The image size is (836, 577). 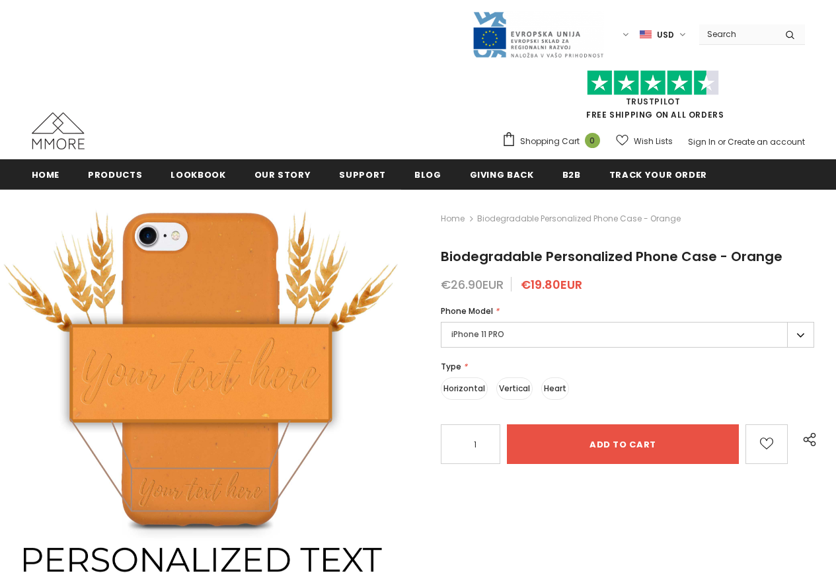 What do you see at coordinates (737, 34) in the screenshot?
I see `input: Search Site` at bounding box center [737, 34].